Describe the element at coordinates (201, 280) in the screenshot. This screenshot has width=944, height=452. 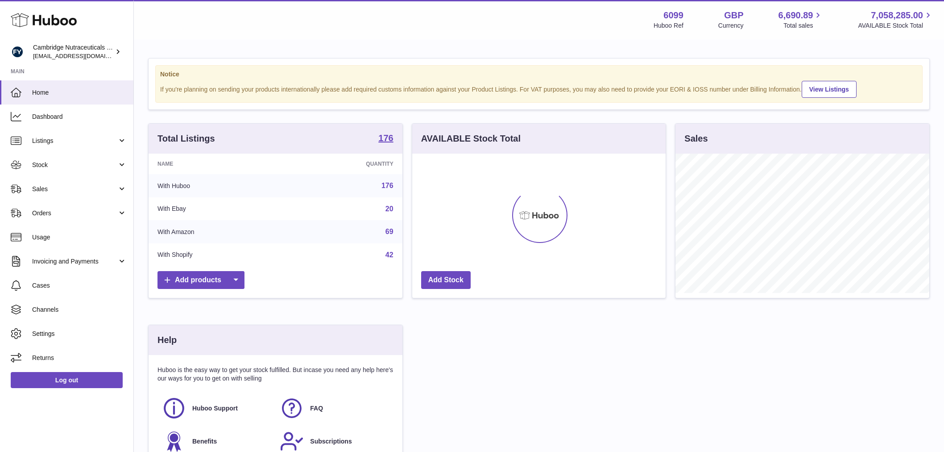
I see `a: Add products` at that location.